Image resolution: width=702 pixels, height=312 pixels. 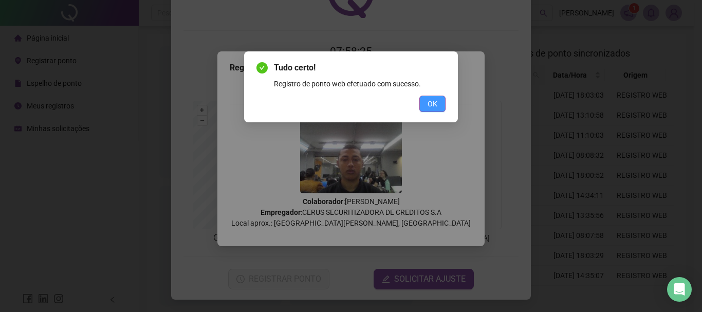 What do you see at coordinates (359, 68) in the screenshot?
I see `span: Tudo certo!` at bounding box center [359, 68].